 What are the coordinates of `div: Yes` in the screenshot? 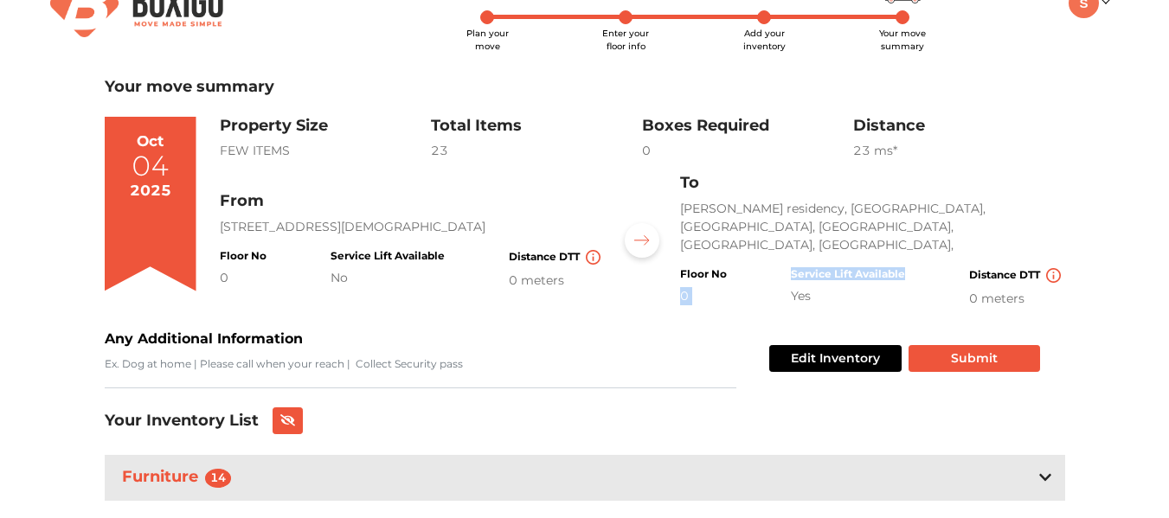 It's located at (848, 296).